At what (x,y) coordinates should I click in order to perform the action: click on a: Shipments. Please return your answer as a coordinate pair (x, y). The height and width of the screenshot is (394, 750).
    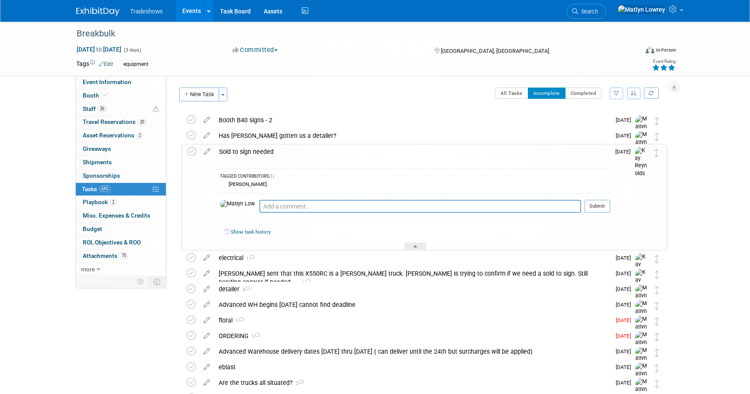
    Looking at the image, I should click on (121, 162).